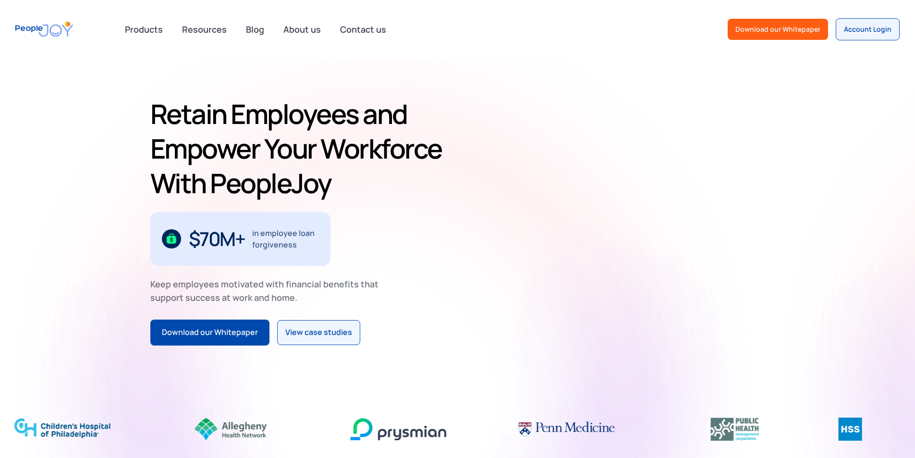  I want to click on a: Blog, so click(255, 29).